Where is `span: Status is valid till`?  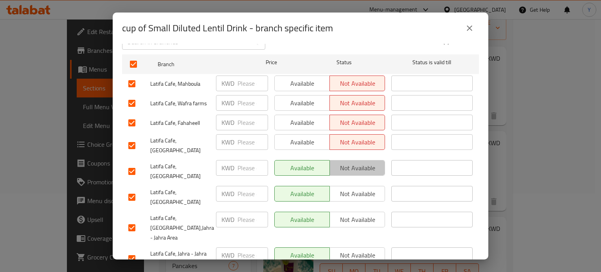
span: Status is valid till is located at coordinates (432, 62).